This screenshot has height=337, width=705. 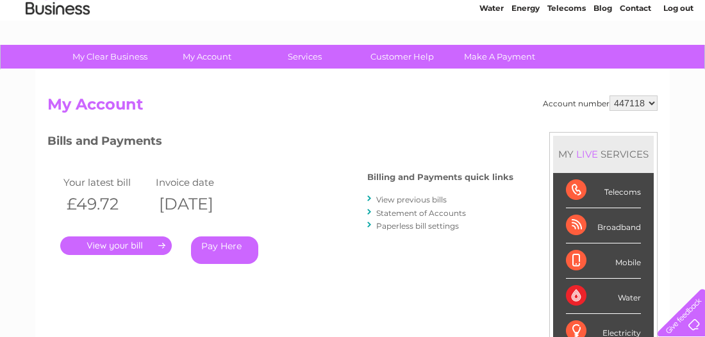 What do you see at coordinates (106, 182) in the screenshot?
I see `td: Your latest bill` at bounding box center [106, 182].